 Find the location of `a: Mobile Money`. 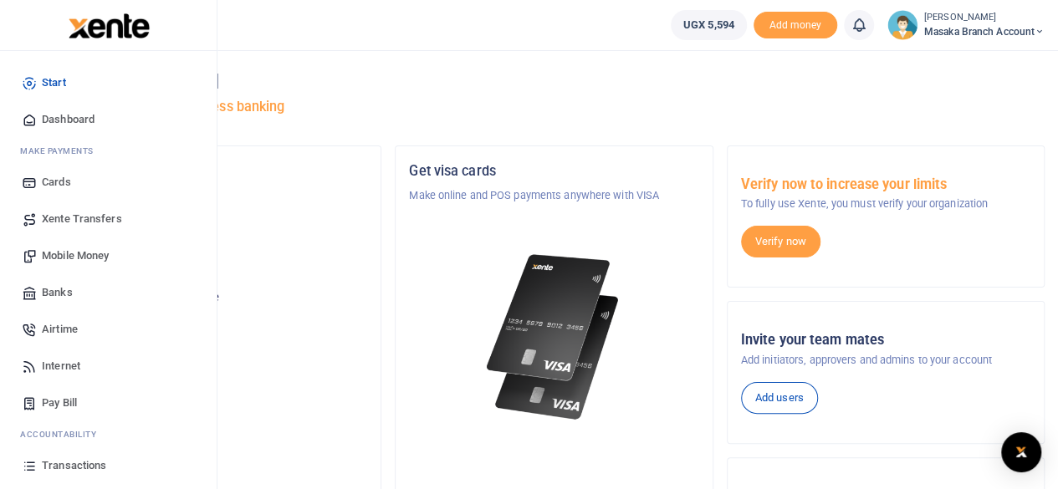

a: Mobile Money is located at coordinates (108, 256).